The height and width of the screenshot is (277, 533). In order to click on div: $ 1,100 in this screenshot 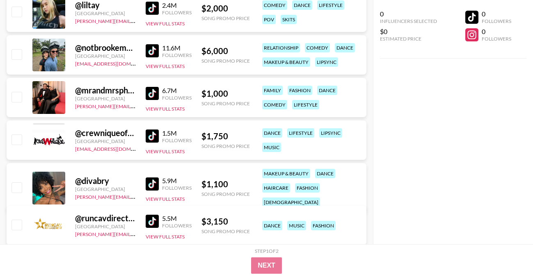, I will do `click(226, 184)`.